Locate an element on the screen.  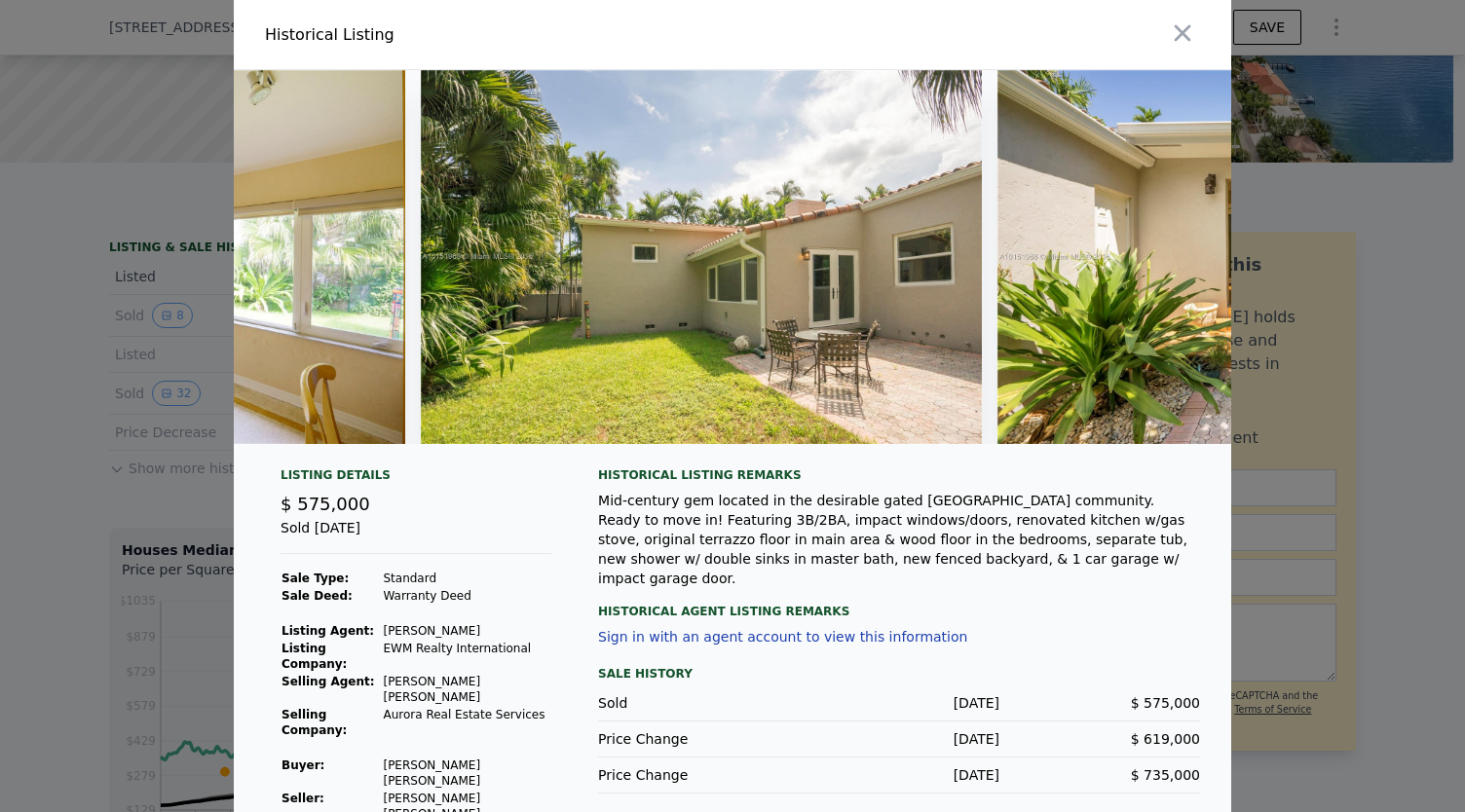
div: Sold is located at coordinates (699, 703).